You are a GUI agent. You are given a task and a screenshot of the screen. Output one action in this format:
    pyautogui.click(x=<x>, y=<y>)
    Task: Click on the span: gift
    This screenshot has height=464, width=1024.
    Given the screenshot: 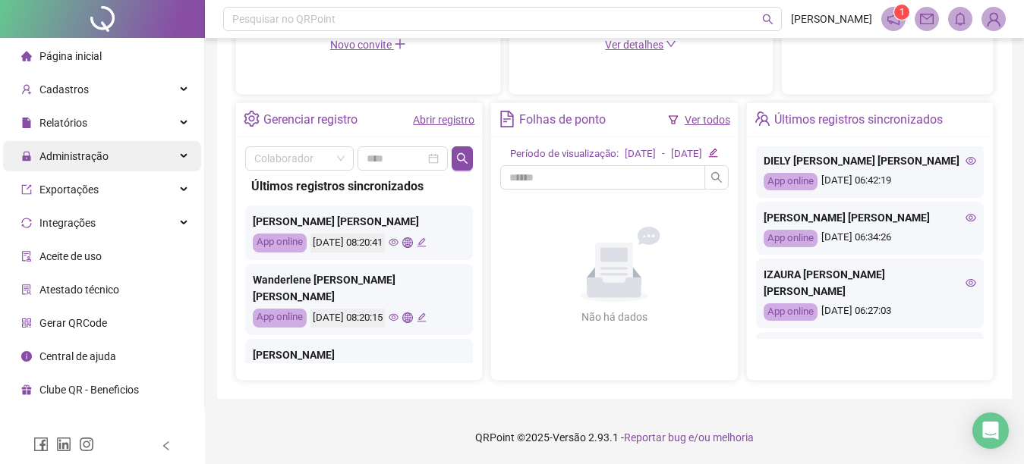 What is the action you would take?
    pyautogui.click(x=27, y=389)
    